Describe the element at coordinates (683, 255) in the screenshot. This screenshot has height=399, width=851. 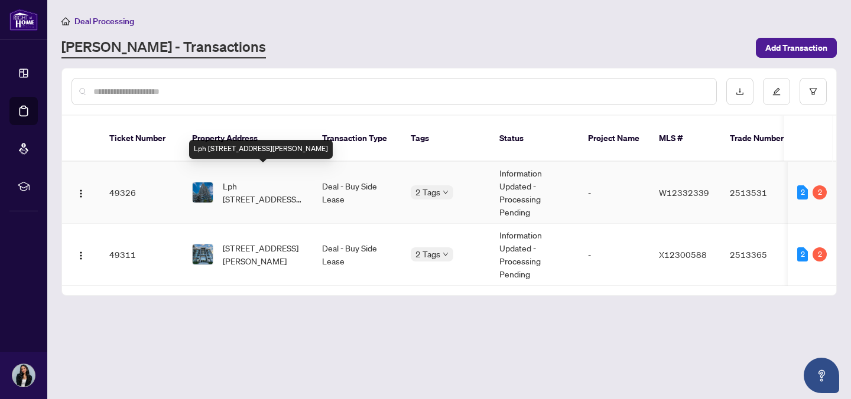
I see `span: X12300588` at that location.